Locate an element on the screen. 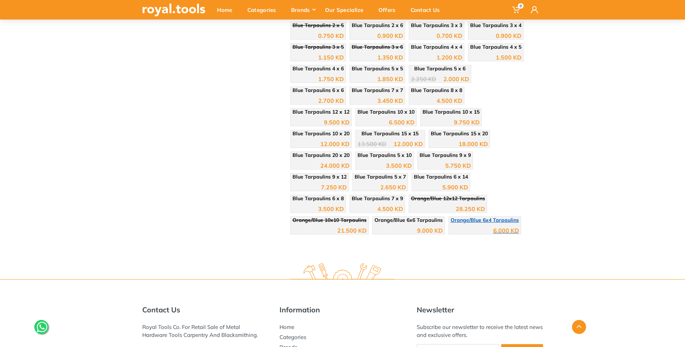 This screenshot has height=347, width=685. div: 1.500 KD is located at coordinates (508, 57).